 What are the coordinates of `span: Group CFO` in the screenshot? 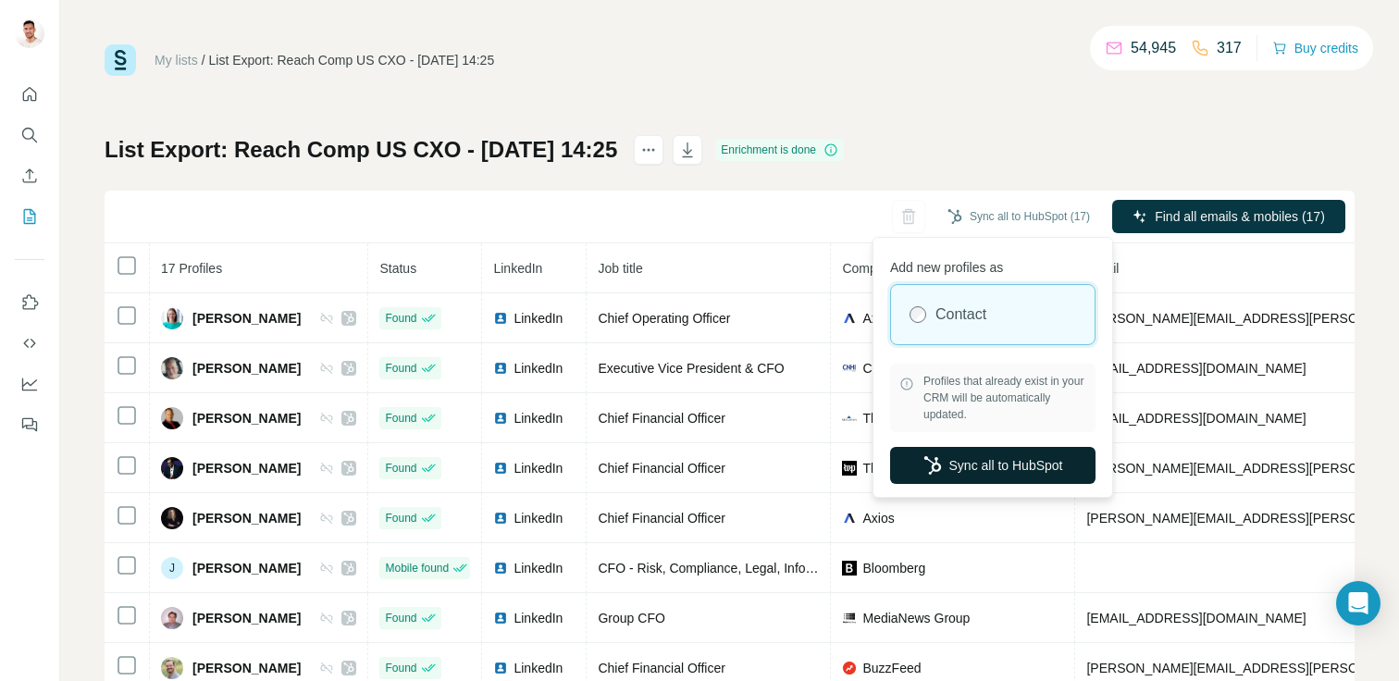 It's located at (631, 618).